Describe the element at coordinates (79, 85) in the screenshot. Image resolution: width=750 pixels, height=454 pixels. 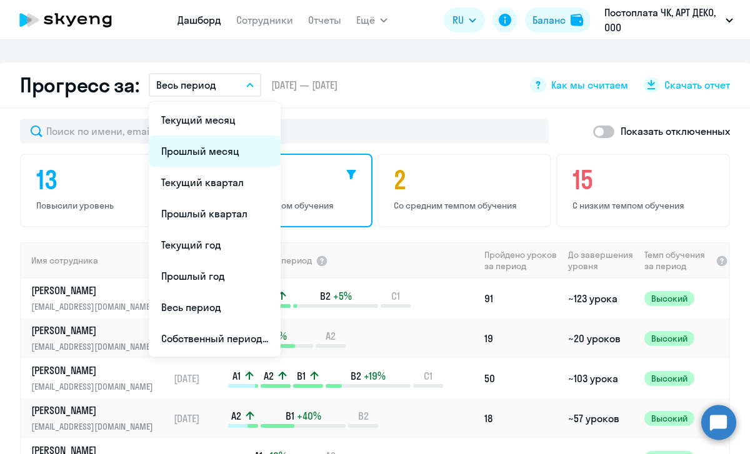
I see `h2: Прогресс за:` at that location.